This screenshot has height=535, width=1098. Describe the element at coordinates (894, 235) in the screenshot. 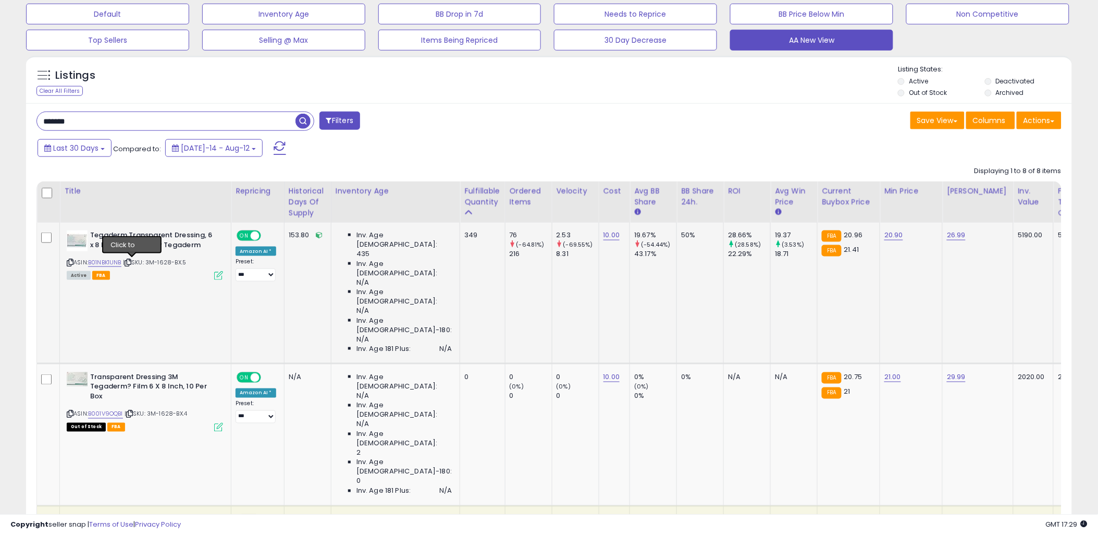

I see `a: 20.90` at that location.